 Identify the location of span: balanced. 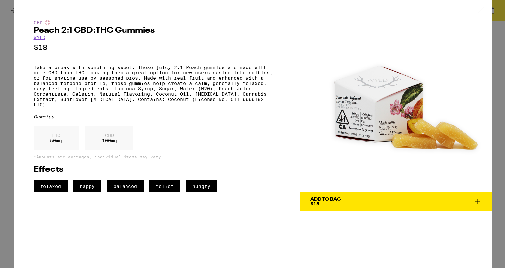
(125, 186).